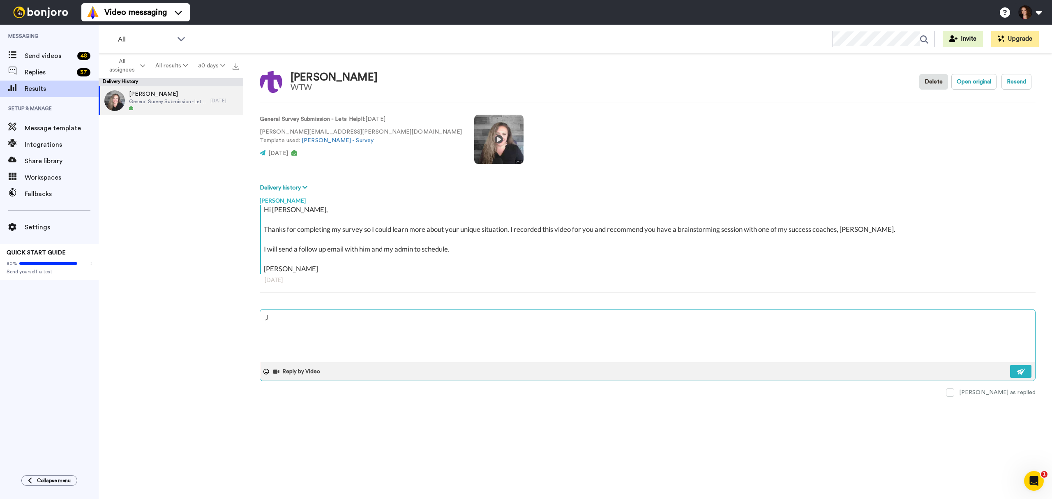 The height and width of the screenshot is (499, 1052). What do you see at coordinates (62, 145) in the screenshot?
I see `span: Integrations` at bounding box center [62, 145].